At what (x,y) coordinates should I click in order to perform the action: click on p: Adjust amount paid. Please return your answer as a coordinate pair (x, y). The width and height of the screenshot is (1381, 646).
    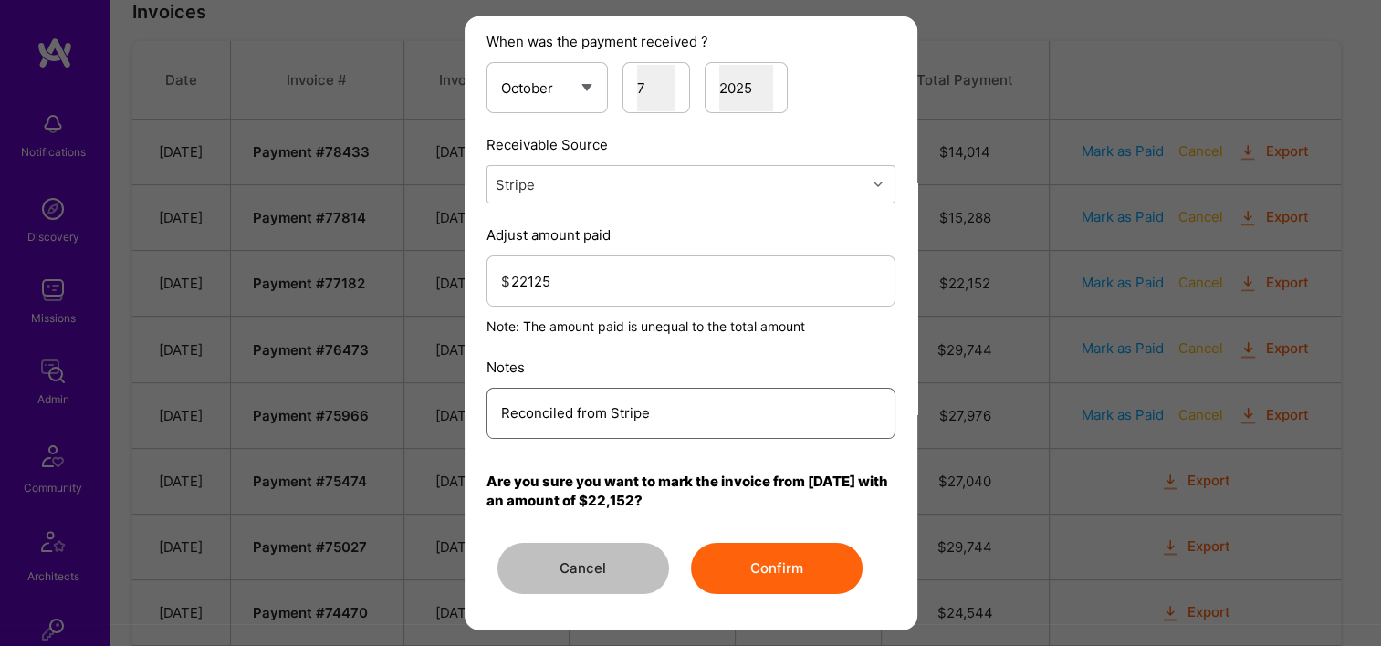
    Looking at the image, I should click on (691, 235).